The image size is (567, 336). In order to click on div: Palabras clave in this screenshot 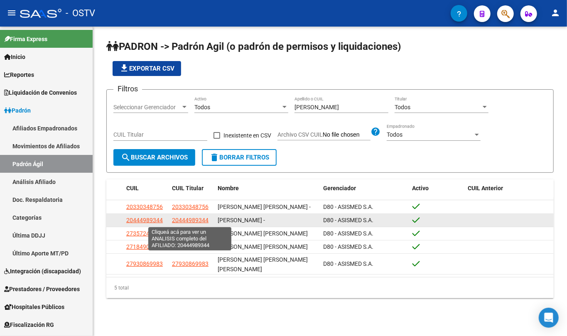, I will do `click(115, 52)`.